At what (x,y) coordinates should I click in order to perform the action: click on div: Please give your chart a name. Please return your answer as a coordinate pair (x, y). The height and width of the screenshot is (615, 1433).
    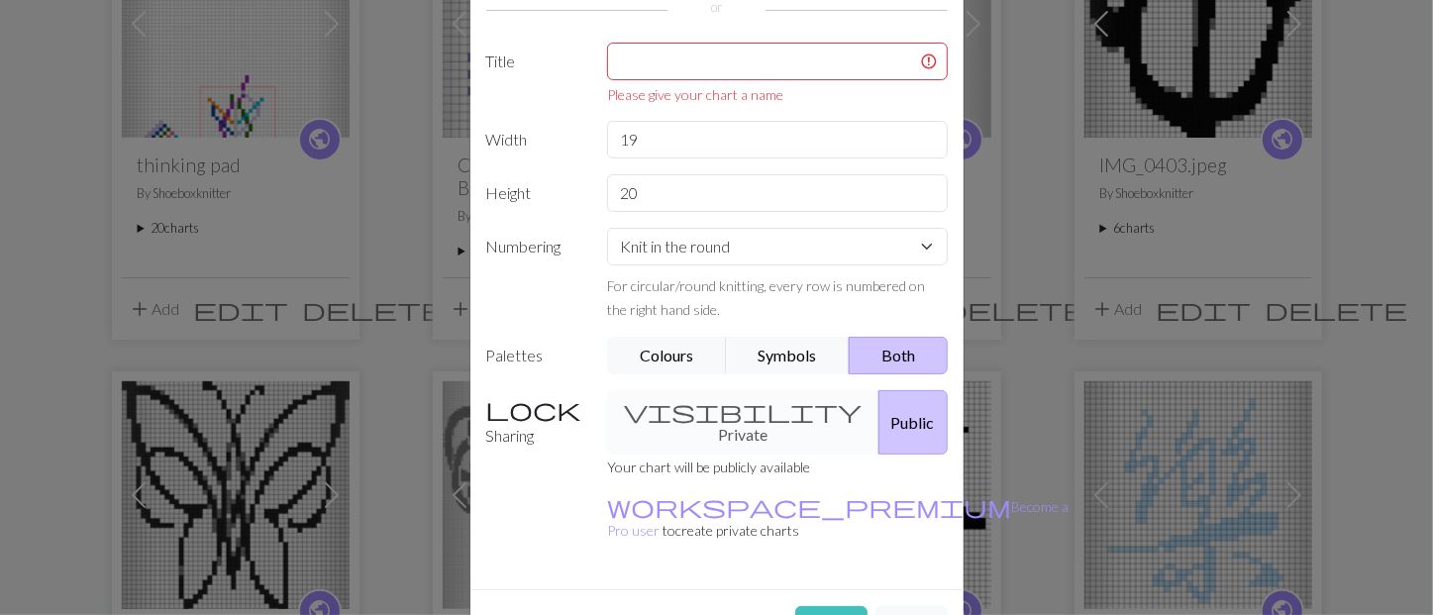
    Looking at the image, I should click on (777, 94).